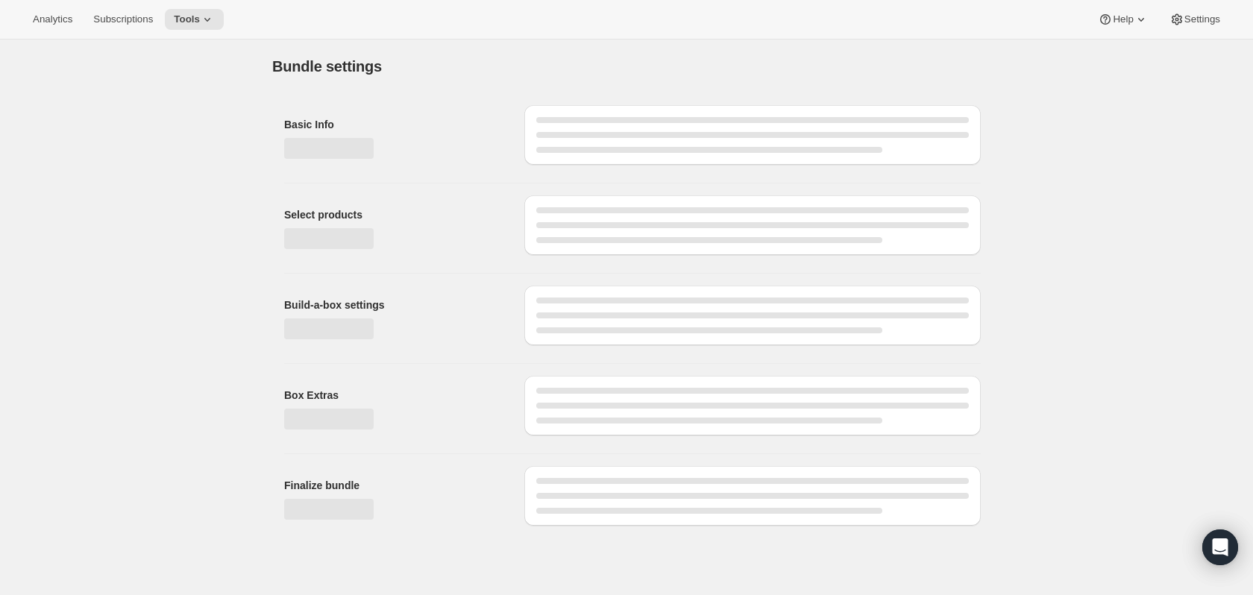 The image size is (1253, 595). Describe the element at coordinates (123, 19) in the screenshot. I see `button: Subscriptions` at that location.